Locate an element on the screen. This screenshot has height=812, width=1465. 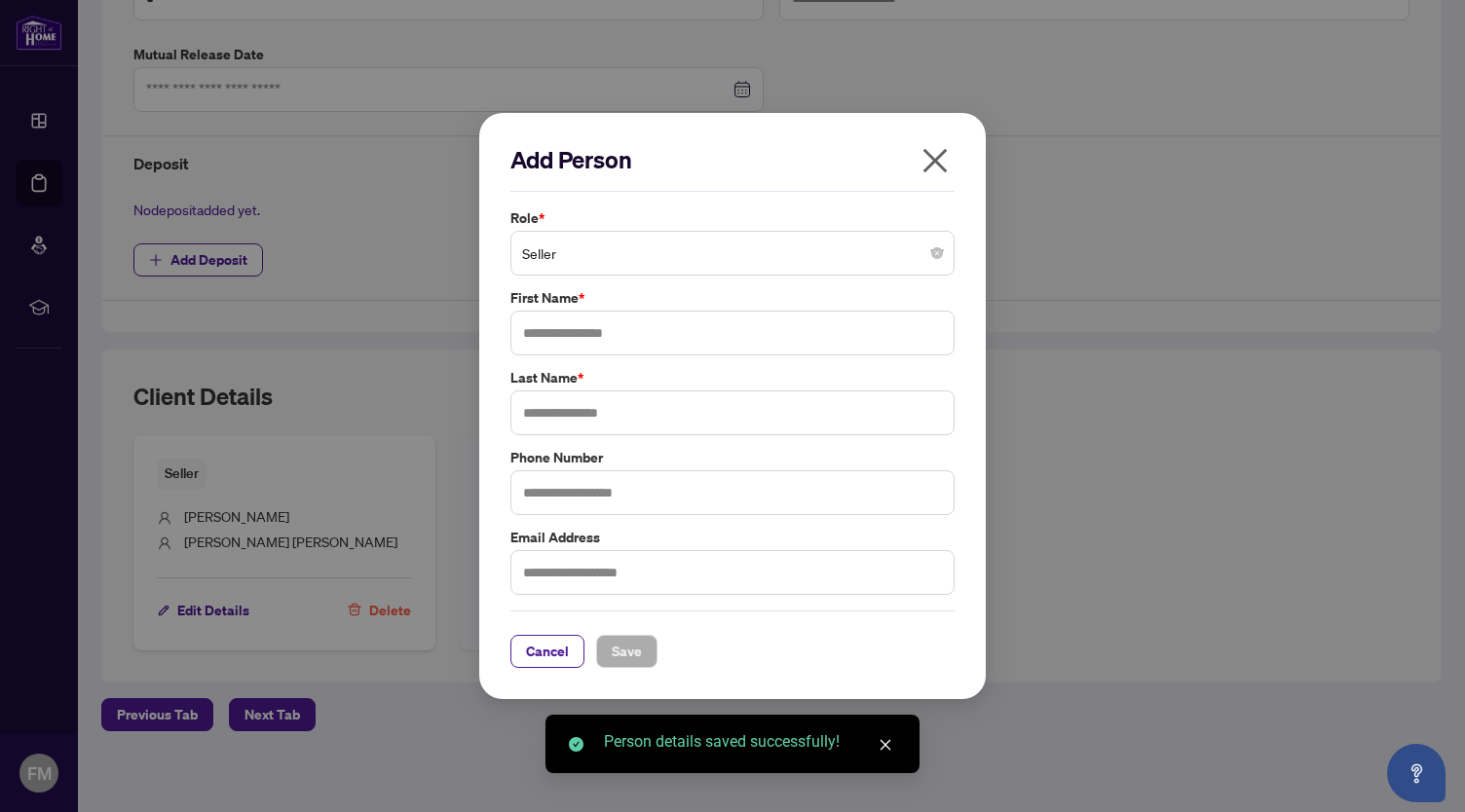
button: Open asap is located at coordinates (1416, 773).